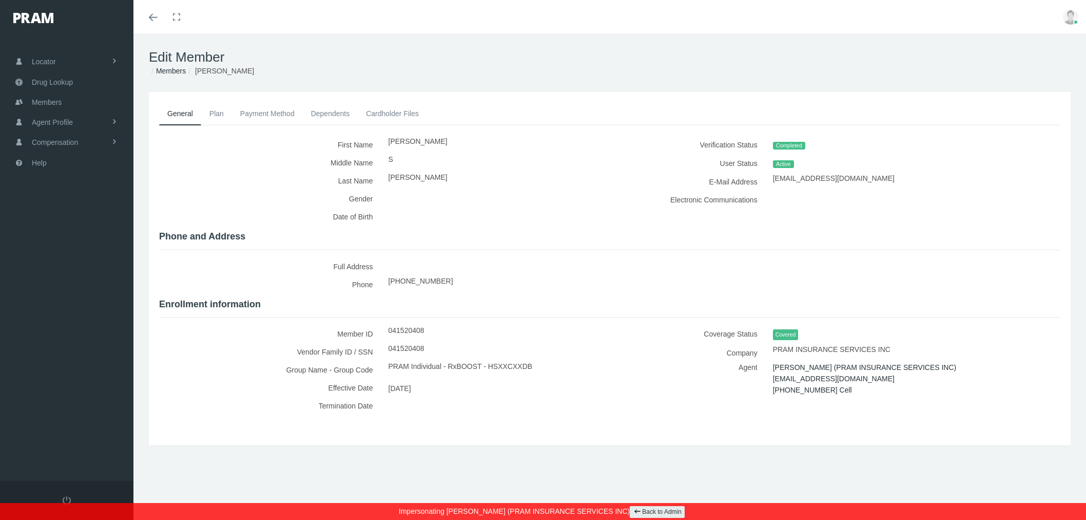 This screenshot has width=1086, height=520. I want to click on span: Agent Profile, so click(52, 122).